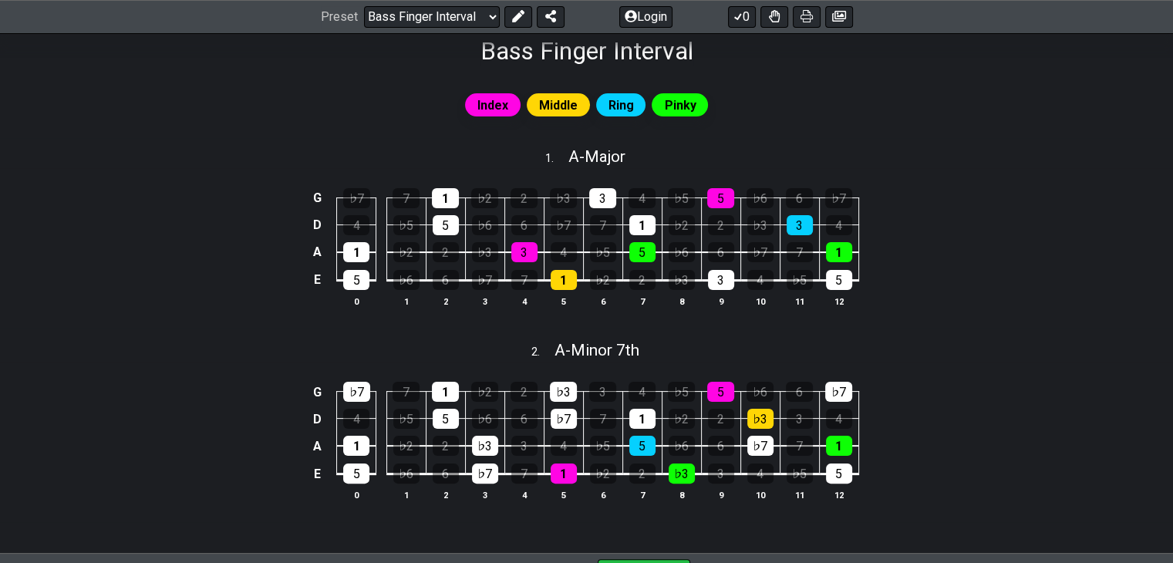 The height and width of the screenshot is (563, 1173). I want to click on td: E, so click(317, 280).